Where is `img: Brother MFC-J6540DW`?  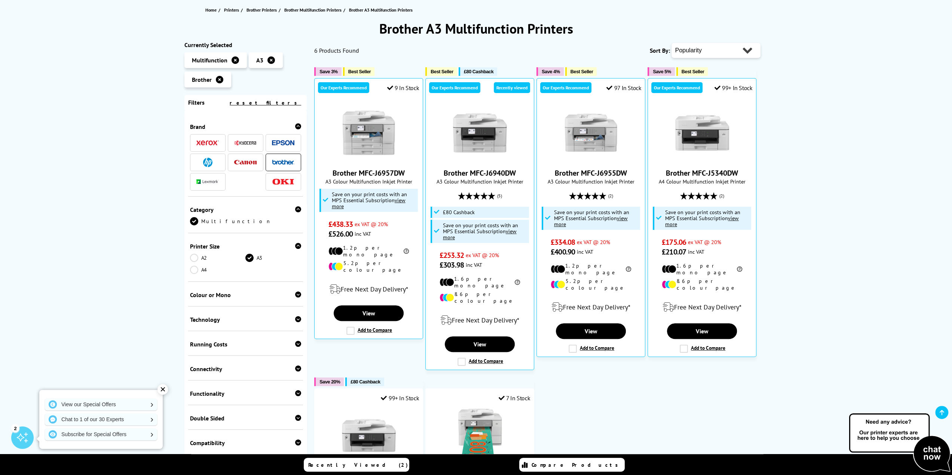 img: Brother MFC-J6540DW is located at coordinates (369, 436).